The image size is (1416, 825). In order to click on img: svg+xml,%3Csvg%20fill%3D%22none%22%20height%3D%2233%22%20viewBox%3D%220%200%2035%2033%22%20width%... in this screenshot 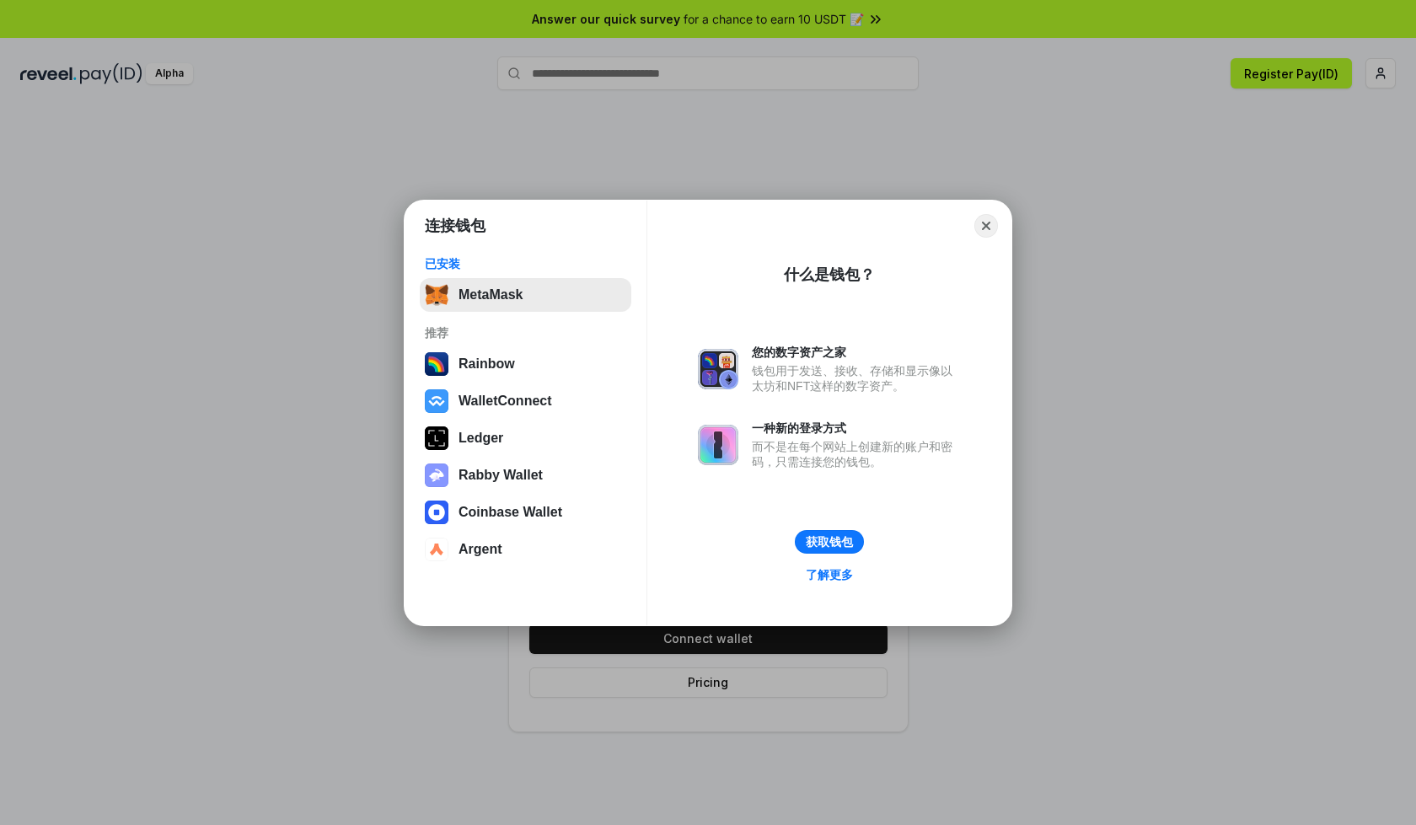, I will do `click(437, 295)`.